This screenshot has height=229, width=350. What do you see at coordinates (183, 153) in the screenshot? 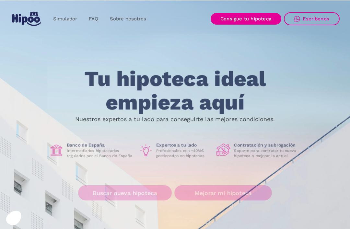
I see `p: Profesionales con +40M€ gestionados en hipotecas` at bounding box center [183, 153].